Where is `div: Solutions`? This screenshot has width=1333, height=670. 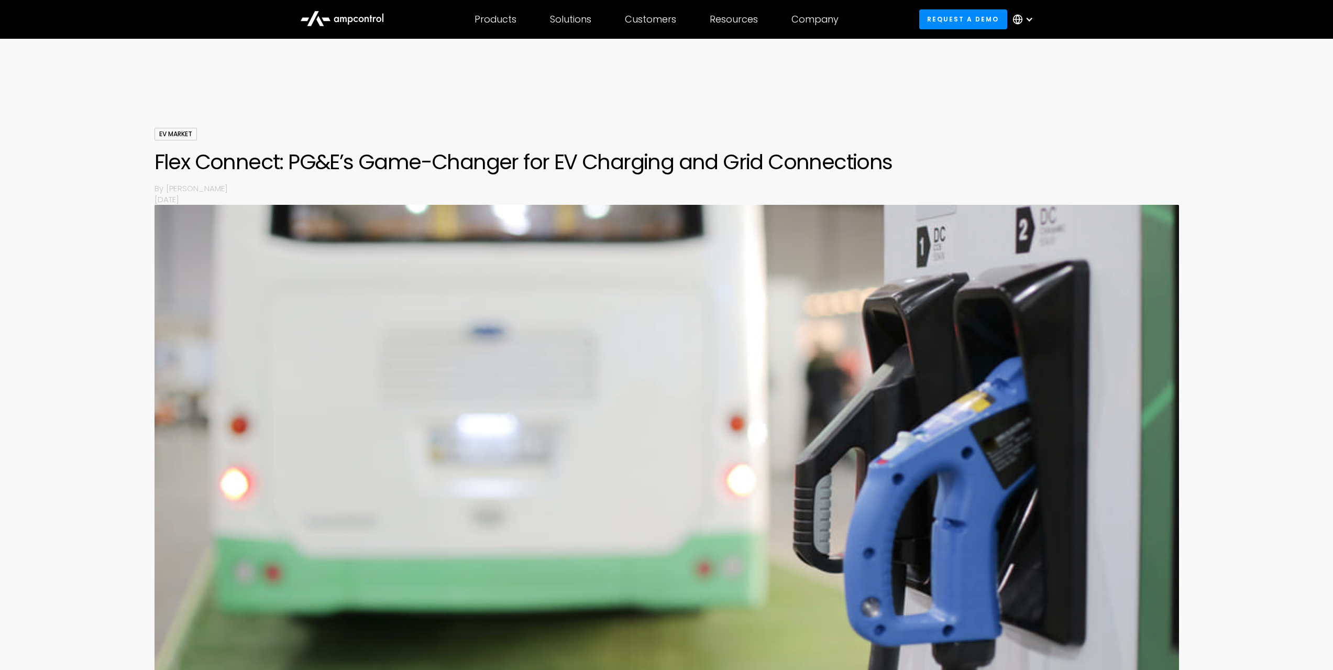
div: Solutions is located at coordinates (571, 19).